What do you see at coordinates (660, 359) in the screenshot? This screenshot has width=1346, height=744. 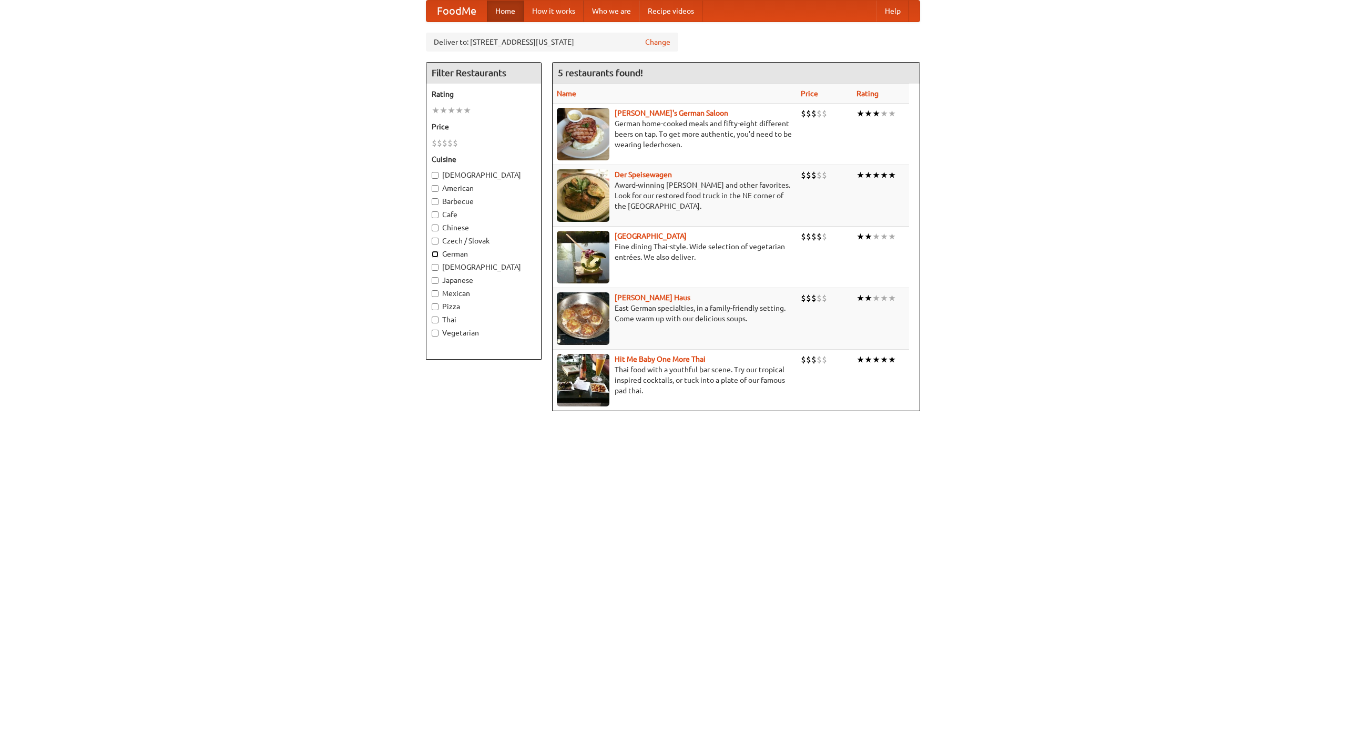 I see `a: Hit Me Baby One More Thai` at bounding box center [660, 359].